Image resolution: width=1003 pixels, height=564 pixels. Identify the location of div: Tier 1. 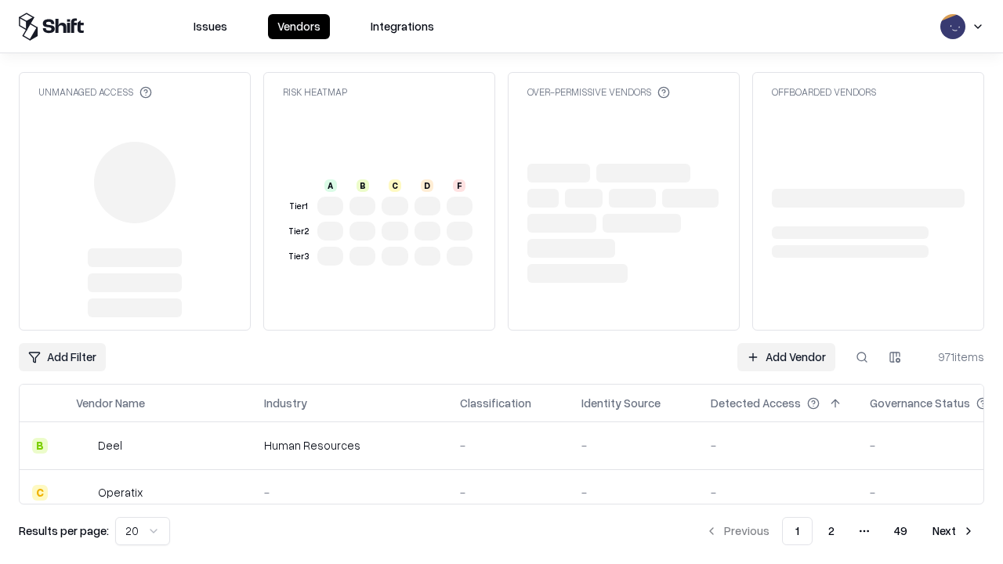
(299, 206).